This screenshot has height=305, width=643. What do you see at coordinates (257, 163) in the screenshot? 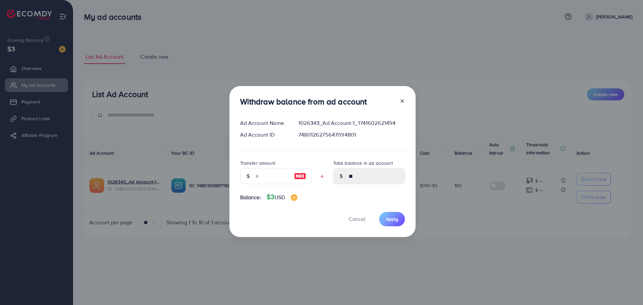
I see `label: Transfer amount` at bounding box center [257, 163].